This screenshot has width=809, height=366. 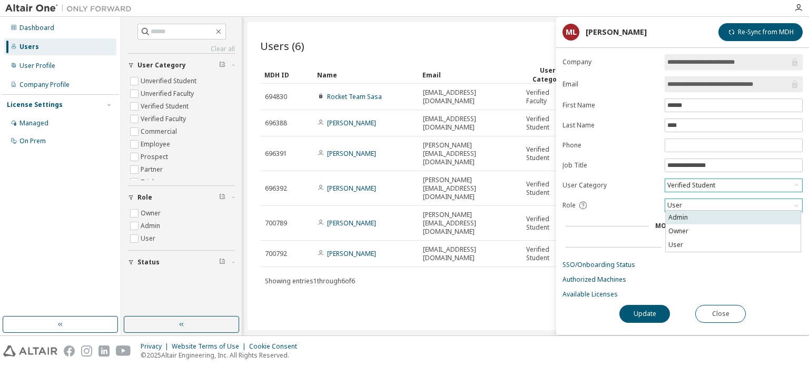 I want to click on a: Available Licenses, so click(x=683, y=295).